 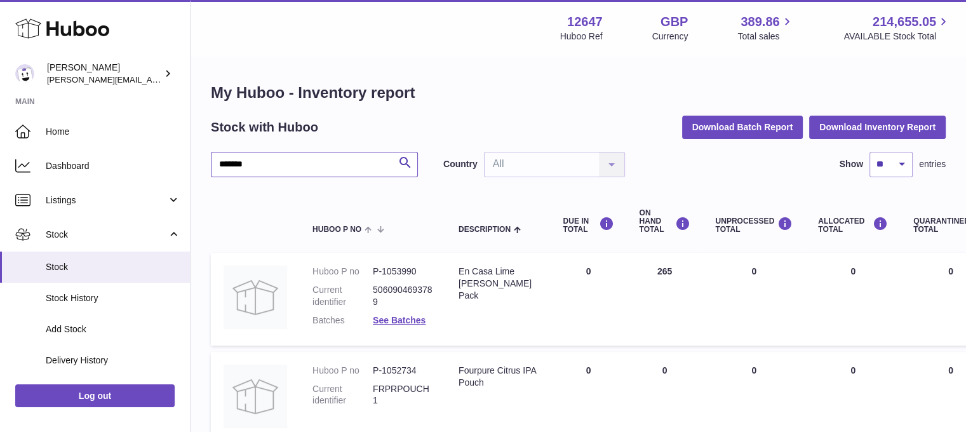 I want to click on span: Listings, so click(x=106, y=200).